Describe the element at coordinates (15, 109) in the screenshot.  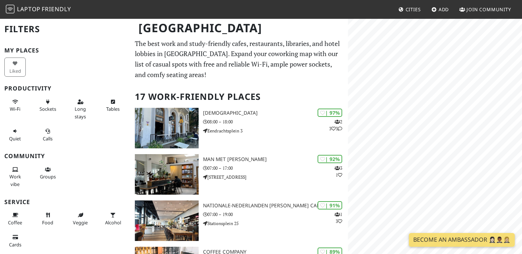
I see `span: Stable Wi-Fi` at that location.